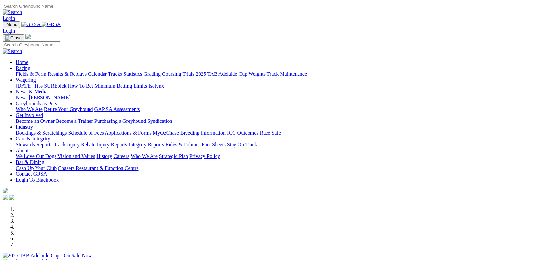 Image resolution: width=549 pixels, height=260 pixels. What do you see at coordinates (242, 144) in the screenshot?
I see `a: Stay On Track` at bounding box center [242, 144].